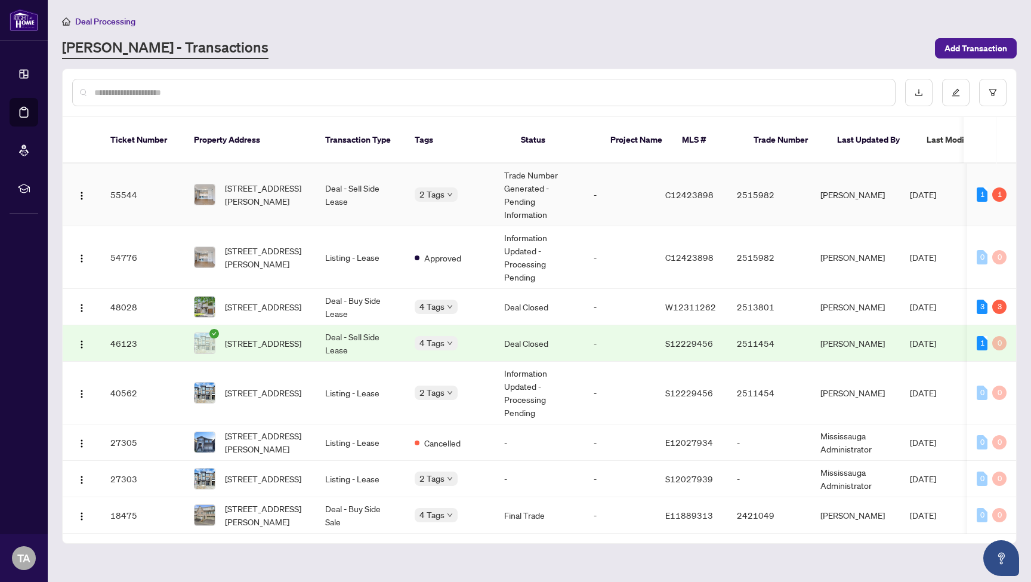  I want to click on td: 2513801, so click(769, 307).